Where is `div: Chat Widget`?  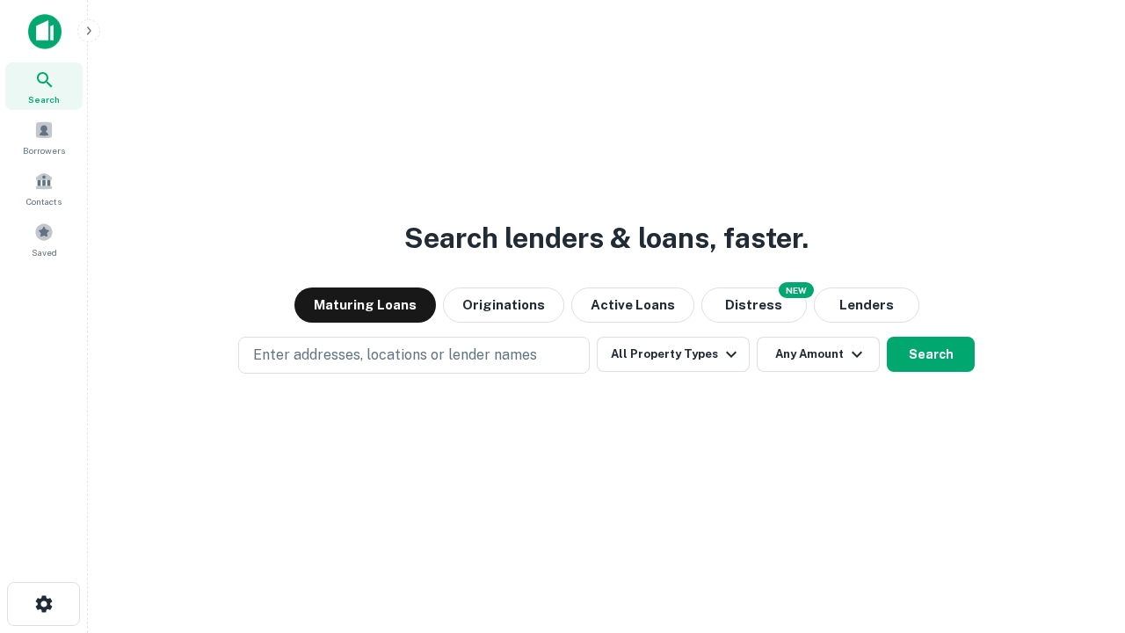 div: Chat Widget is located at coordinates (1081, 534).